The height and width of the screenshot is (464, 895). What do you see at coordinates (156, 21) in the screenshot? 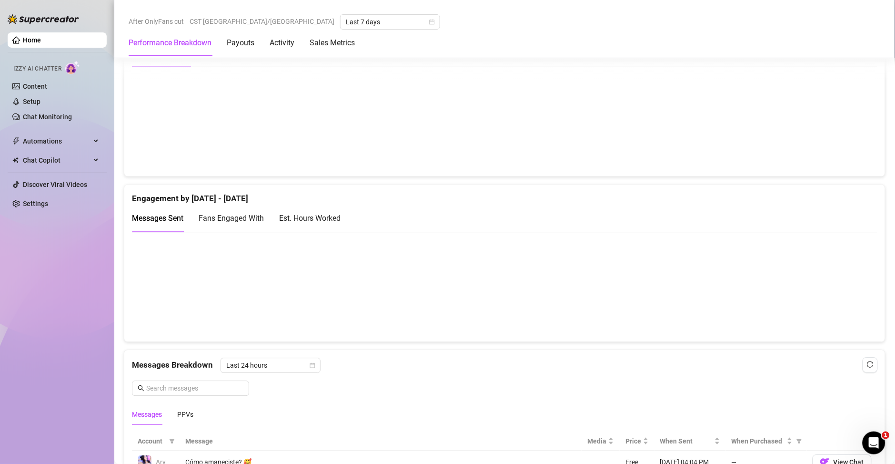
I see `span: After OnlyFans cut` at bounding box center [156, 21].